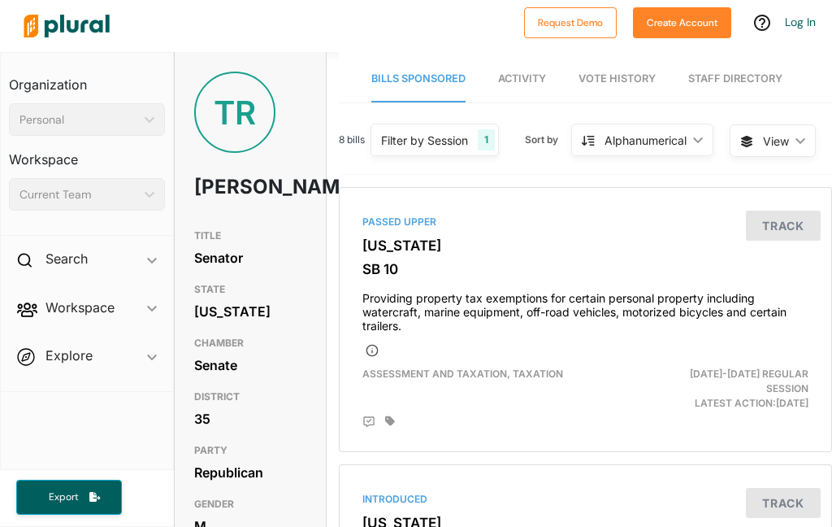  I want to click on div: 1, so click(486, 140).